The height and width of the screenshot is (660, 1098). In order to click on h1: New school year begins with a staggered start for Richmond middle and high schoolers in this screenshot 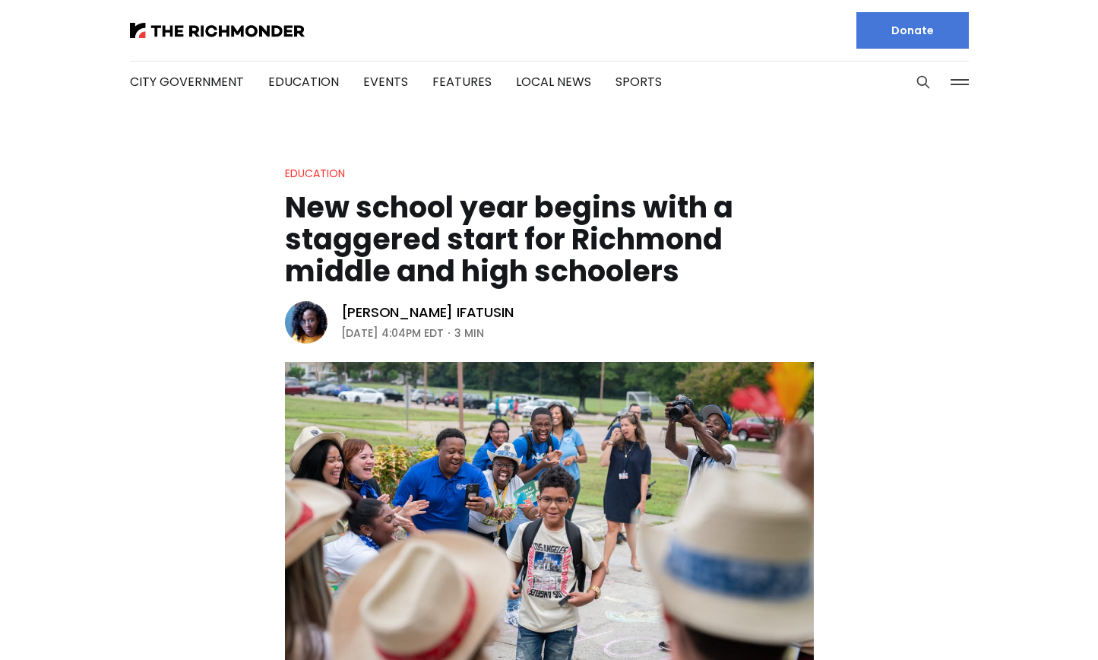, I will do `click(550, 239)`.